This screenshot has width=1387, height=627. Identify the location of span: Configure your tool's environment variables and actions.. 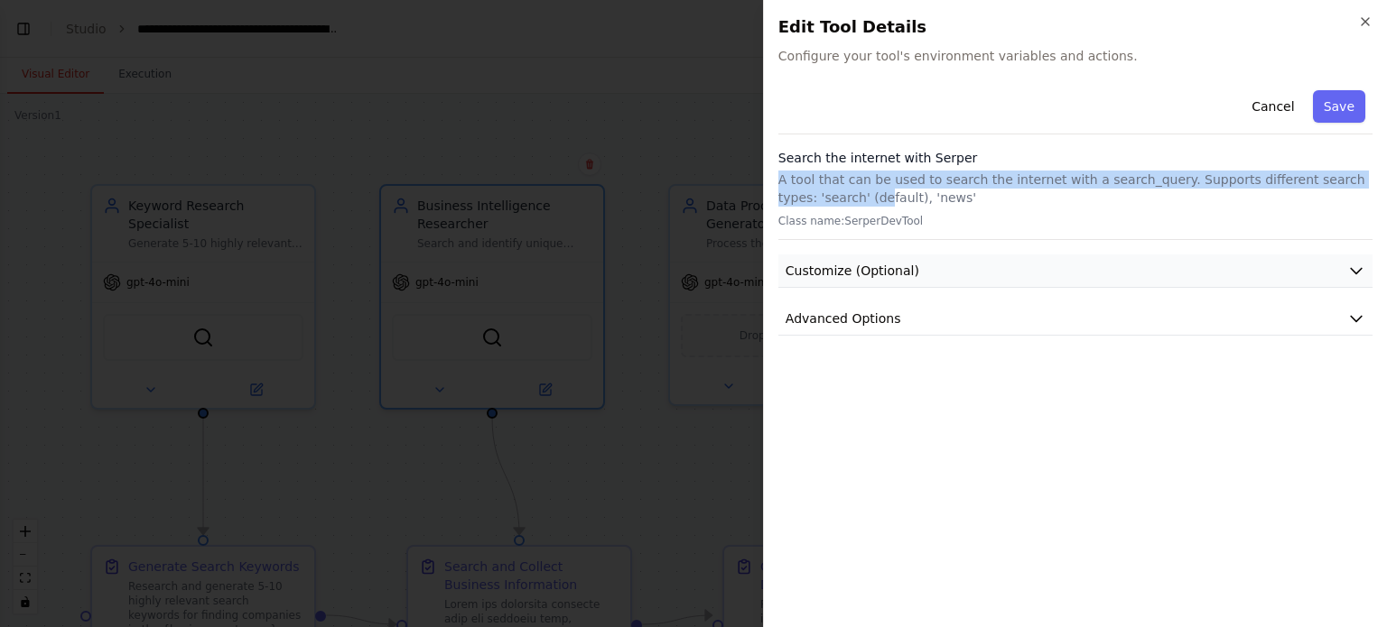
(1075, 56).